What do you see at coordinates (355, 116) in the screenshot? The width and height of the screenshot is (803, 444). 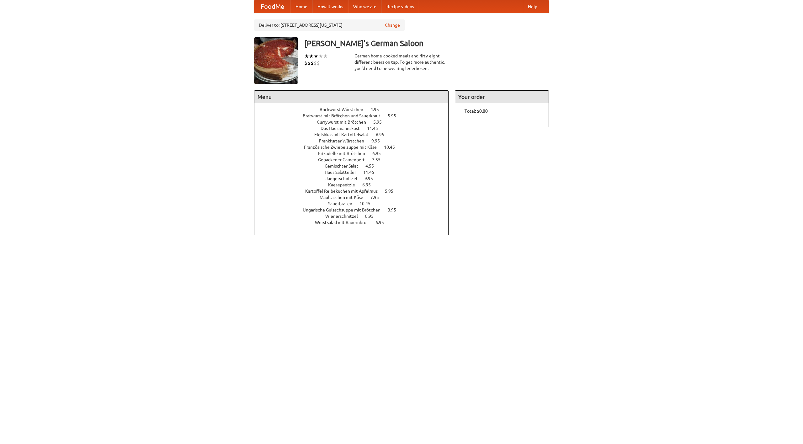 I see `a: Bratwurst mit Brötchen und Sauerkraut 5.95` at bounding box center [355, 116].